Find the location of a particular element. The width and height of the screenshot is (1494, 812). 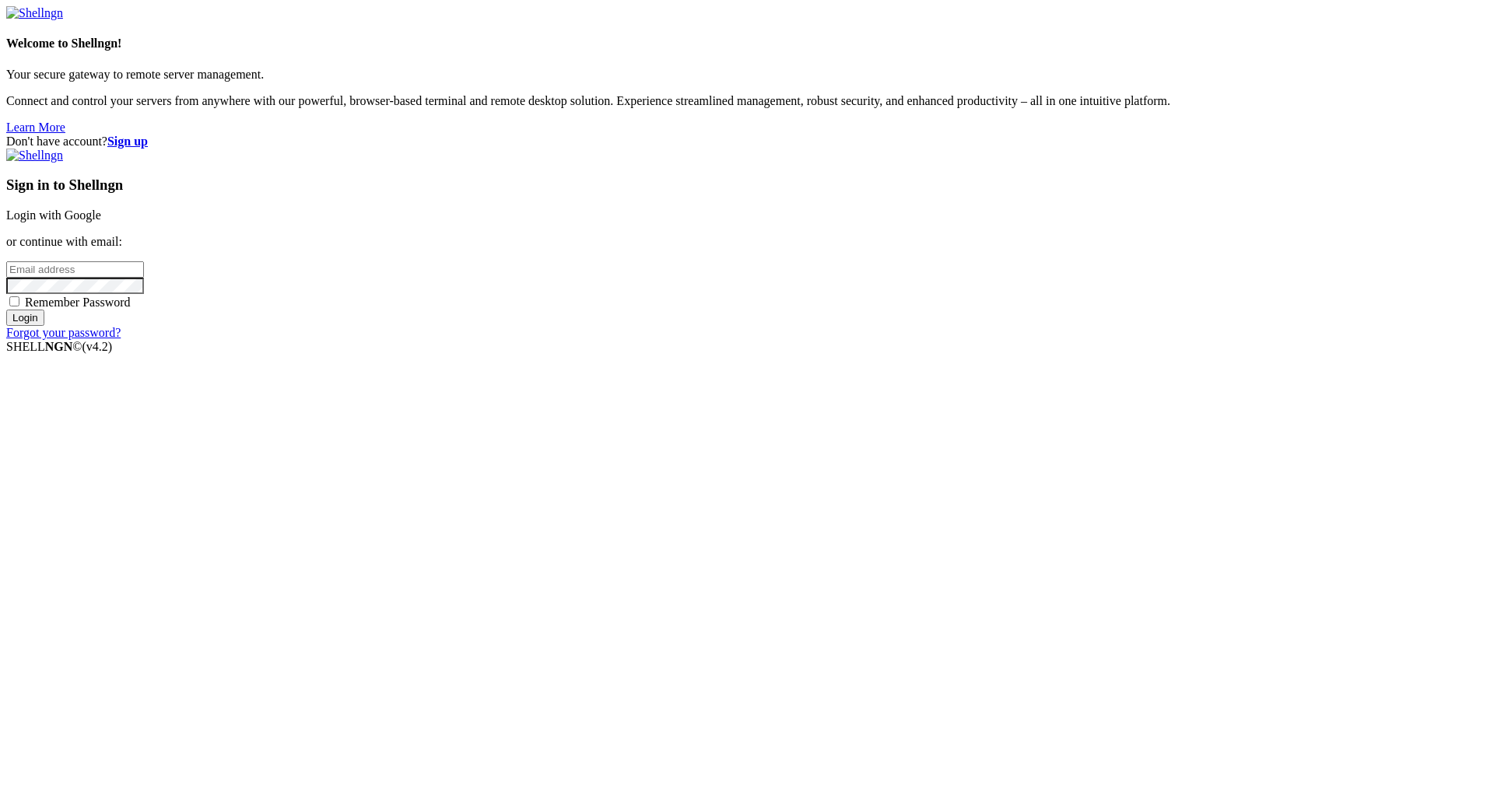

span: Remember Password is located at coordinates (78, 302).